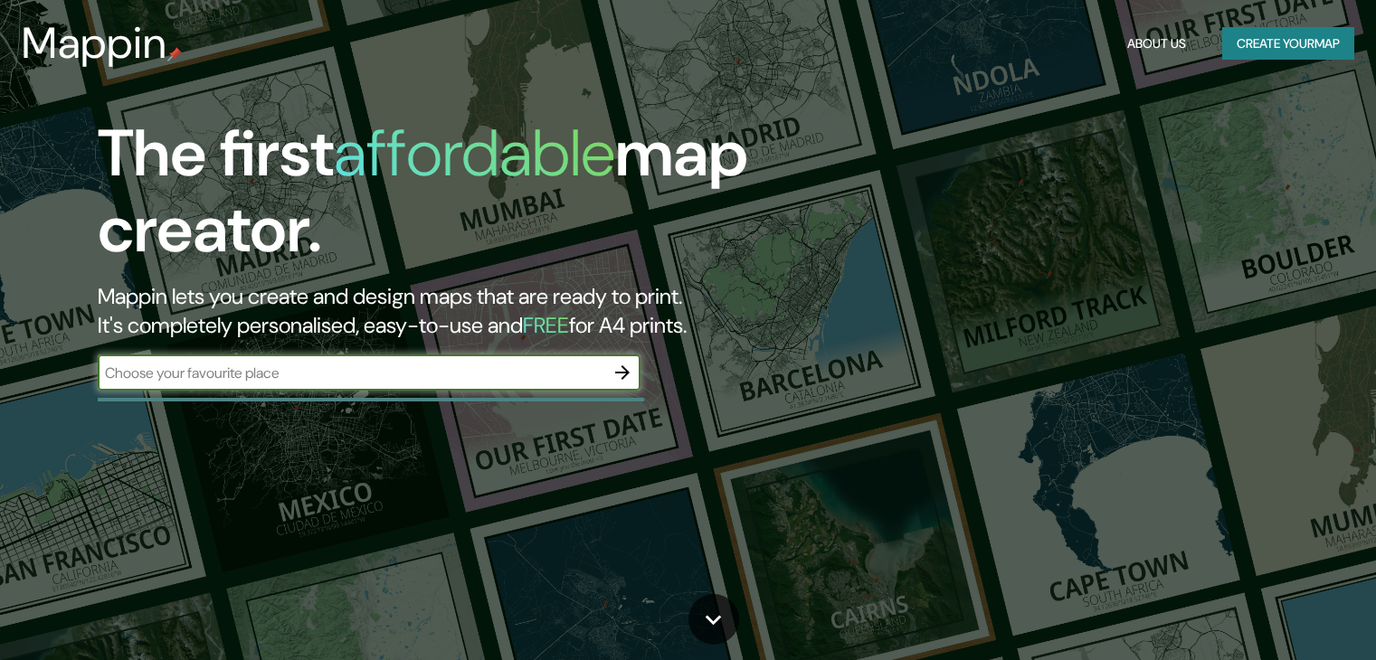 The width and height of the screenshot is (1376, 660). Describe the element at coordinates (441, 199) in the screenshot. I see `h1: The first map creator.` at that location.